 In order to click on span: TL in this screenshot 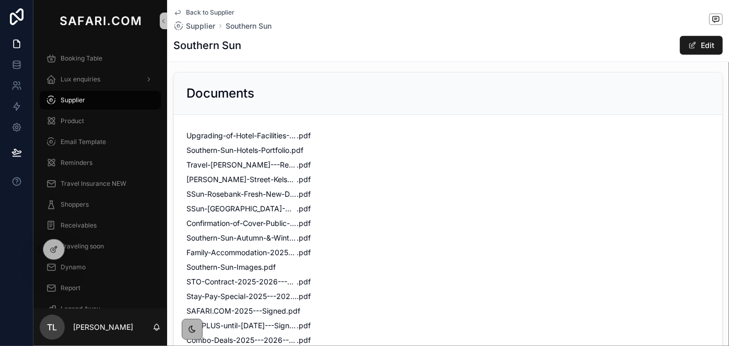, I will do `click(52, 328)`.